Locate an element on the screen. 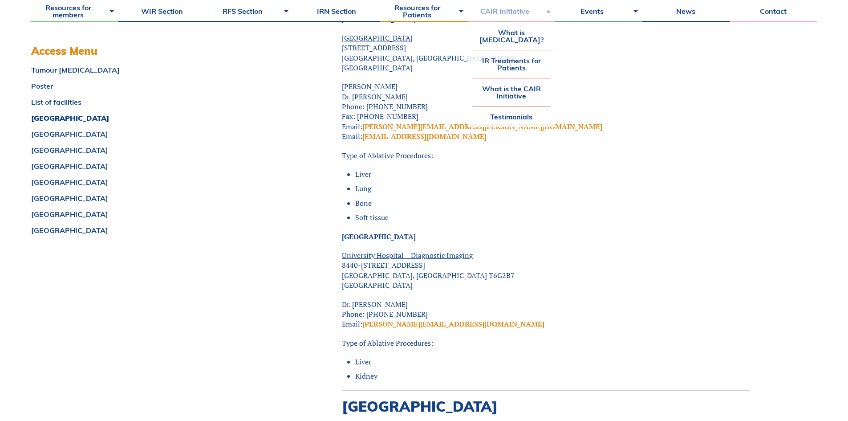 The height and width of the screenshot is (421, 848). a: What is the CAIR Initiative is located at coordinates (511, 92).